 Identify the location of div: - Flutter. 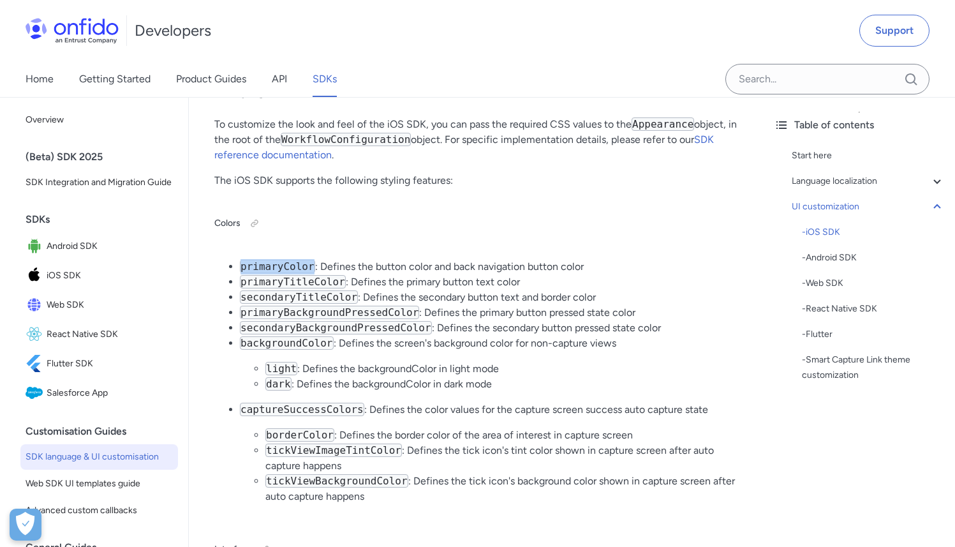
(873, 334).